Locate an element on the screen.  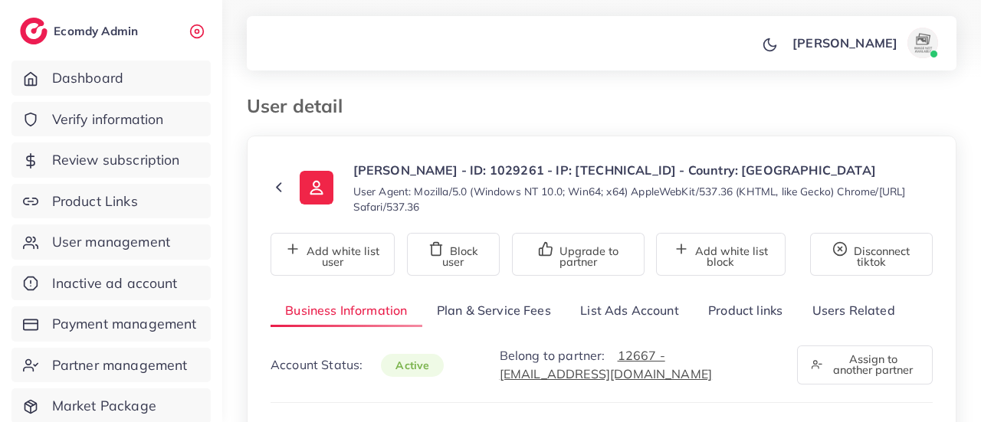
a: Dashboard is located at coordinates (111, 78).